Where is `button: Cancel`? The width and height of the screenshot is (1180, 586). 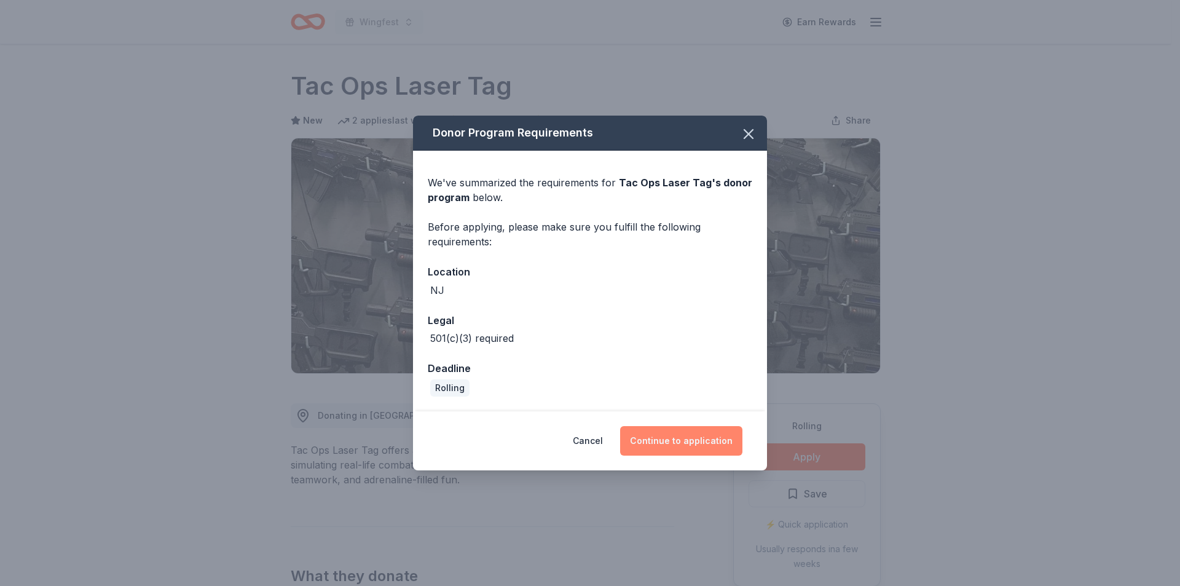
button: Cancel is located at coordinates (587, 441).